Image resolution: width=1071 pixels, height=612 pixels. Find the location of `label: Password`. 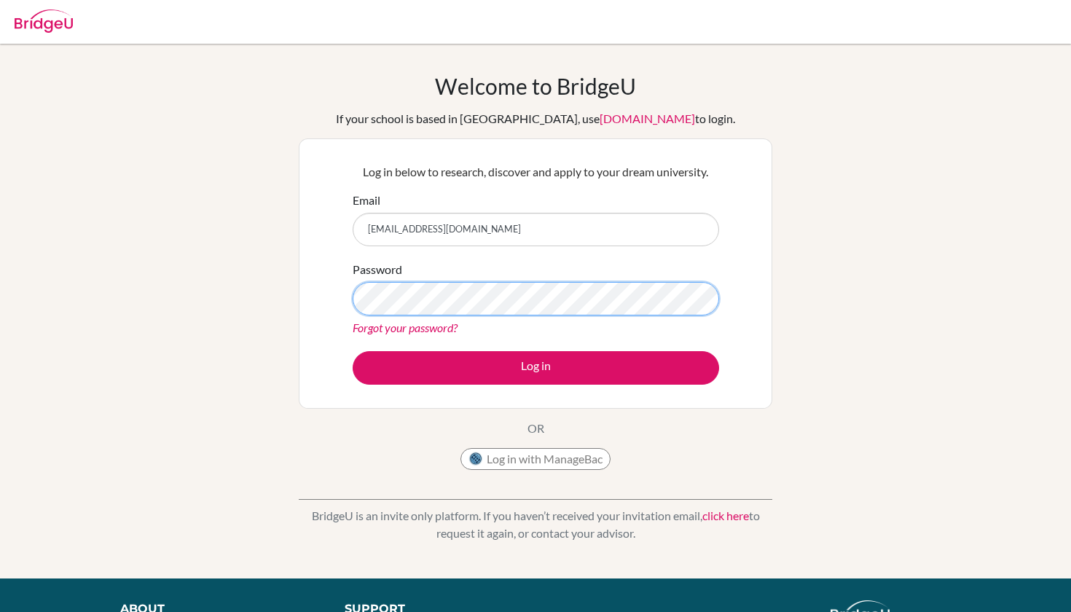

label: Password is located at coordinates (377, 270).